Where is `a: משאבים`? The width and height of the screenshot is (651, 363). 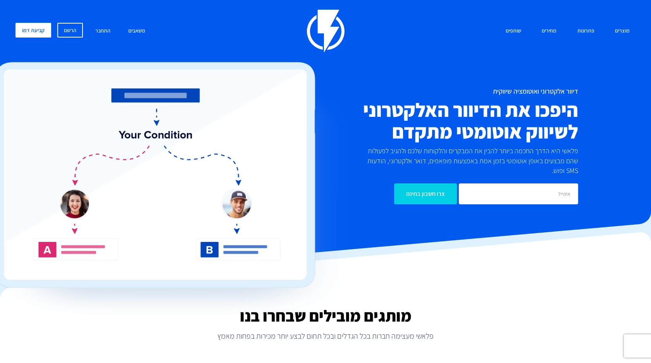
a: משאבים is located at coordinates (137, 31).